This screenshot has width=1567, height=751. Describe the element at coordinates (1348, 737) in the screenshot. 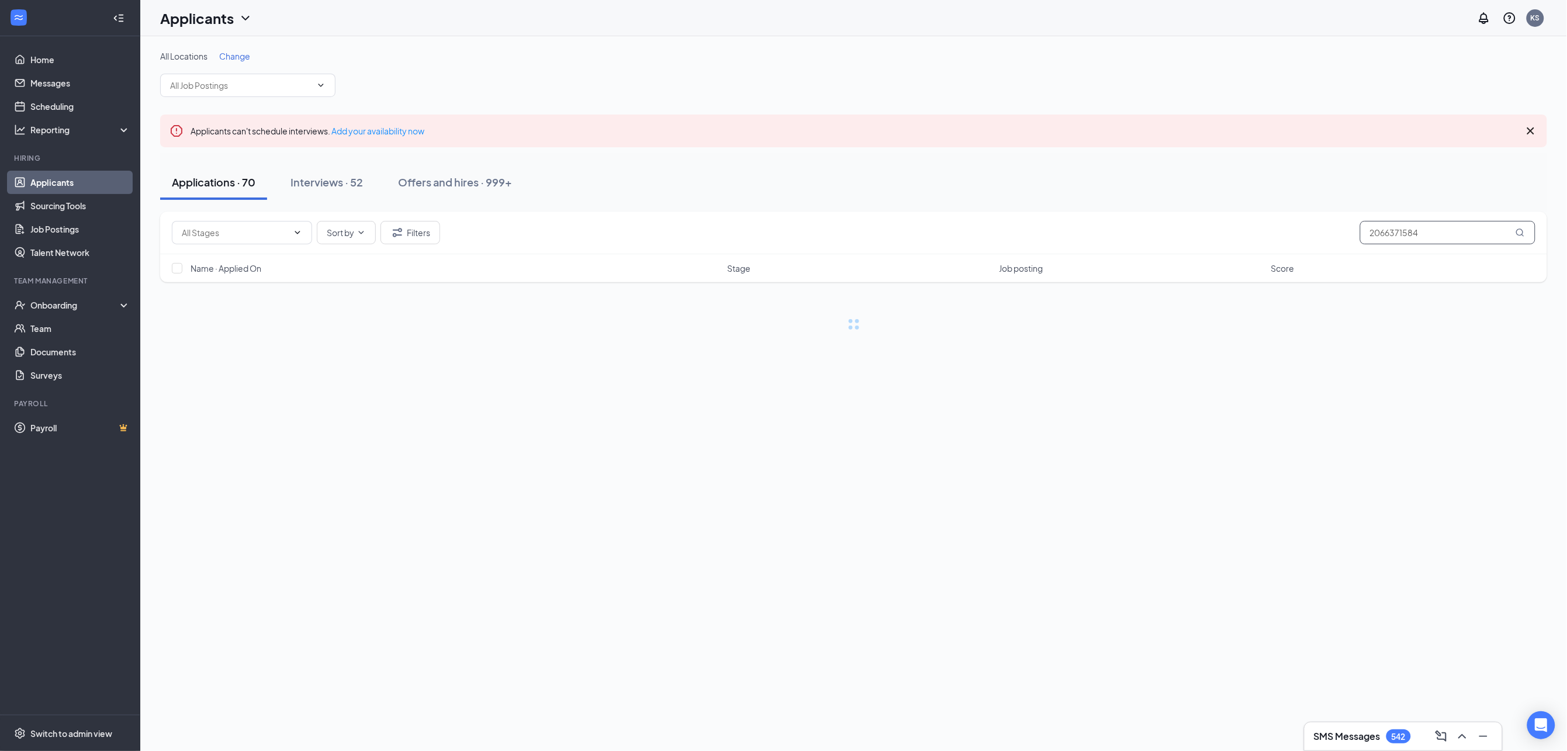

I see `h3: SMS Messages` at that location.